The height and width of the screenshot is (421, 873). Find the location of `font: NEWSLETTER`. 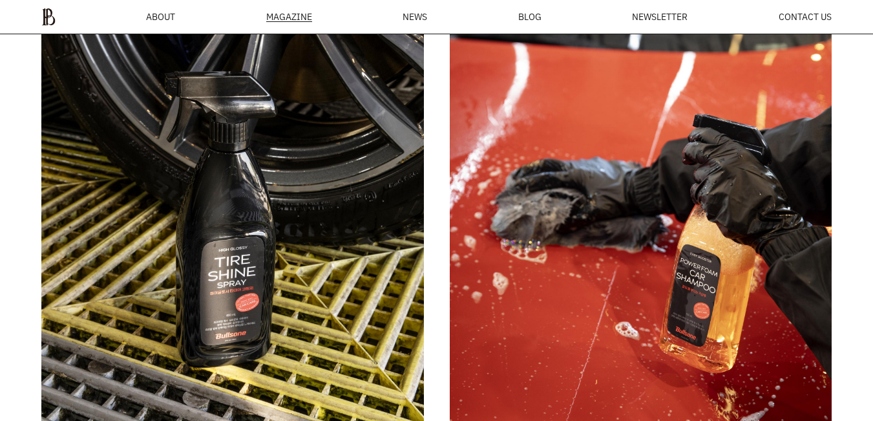

font: NEWSLETTER is located at coordinates (660, 16).